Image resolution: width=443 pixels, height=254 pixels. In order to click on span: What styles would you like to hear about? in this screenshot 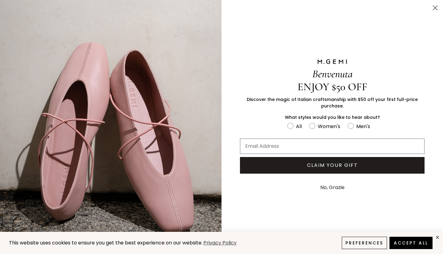, I will do `click(333, 117)`.